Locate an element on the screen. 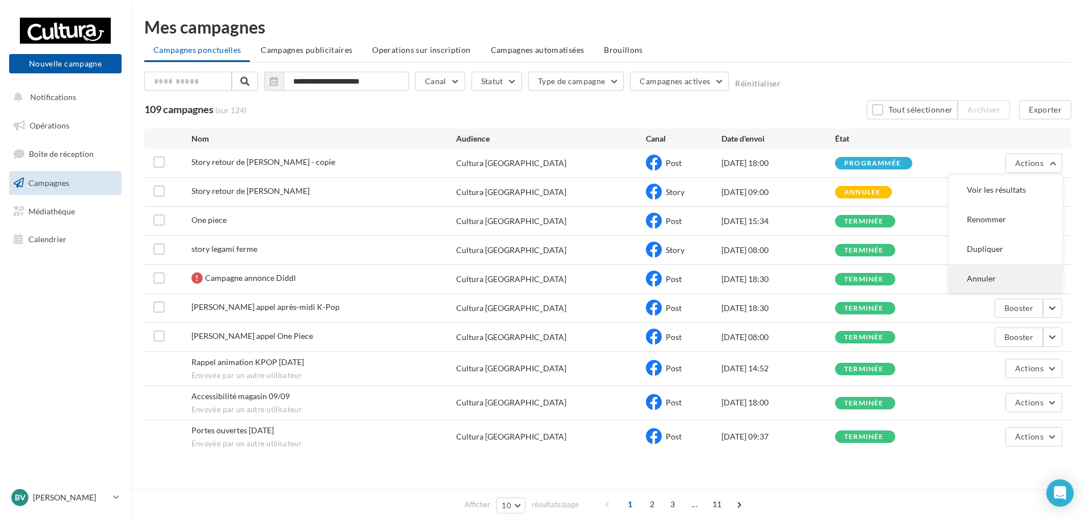 This screenshot has height=518, width=1085. span: 3 is located at coordinates (673, 504).